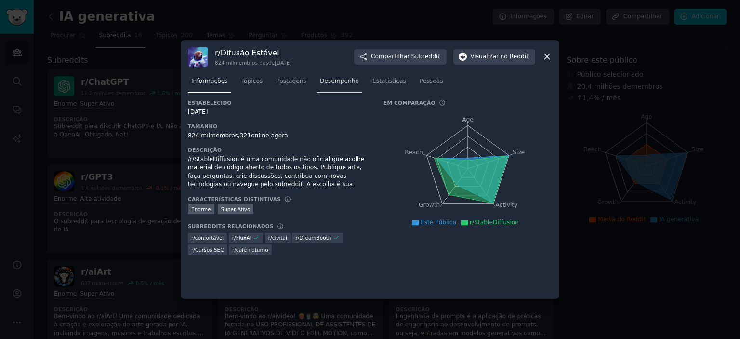 The width and height of the screenshot is (740, 339). I want to click on font: Compartilhar, so click(390, 56).